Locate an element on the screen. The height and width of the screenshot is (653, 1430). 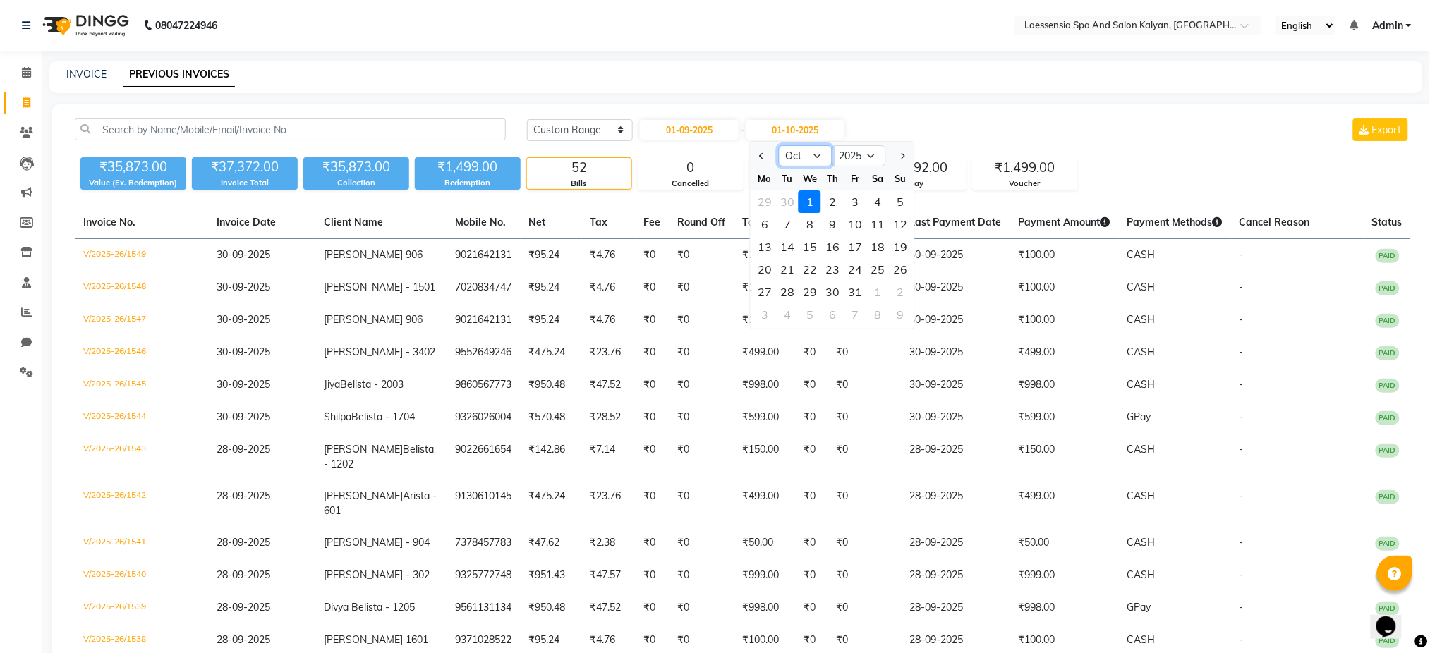
td: ₹599.00 is located at coordinates (1064, 418).